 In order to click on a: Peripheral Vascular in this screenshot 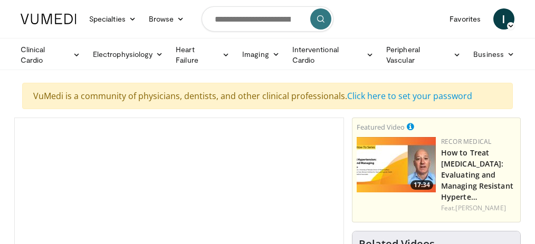, I will do `click(423, 55)`.